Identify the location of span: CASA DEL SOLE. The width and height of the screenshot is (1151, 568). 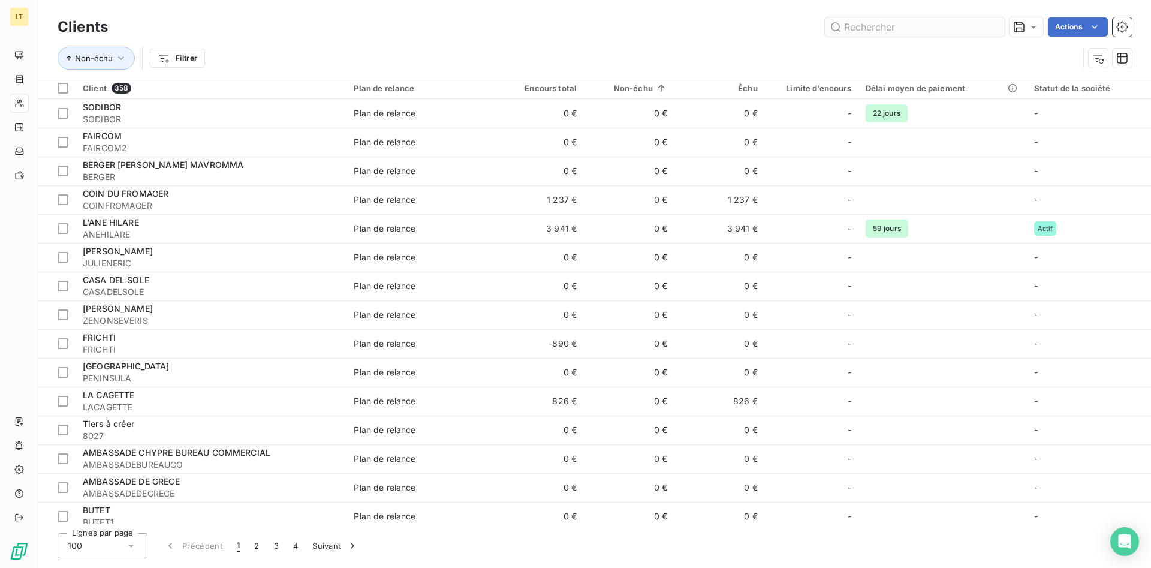
(116, 279).